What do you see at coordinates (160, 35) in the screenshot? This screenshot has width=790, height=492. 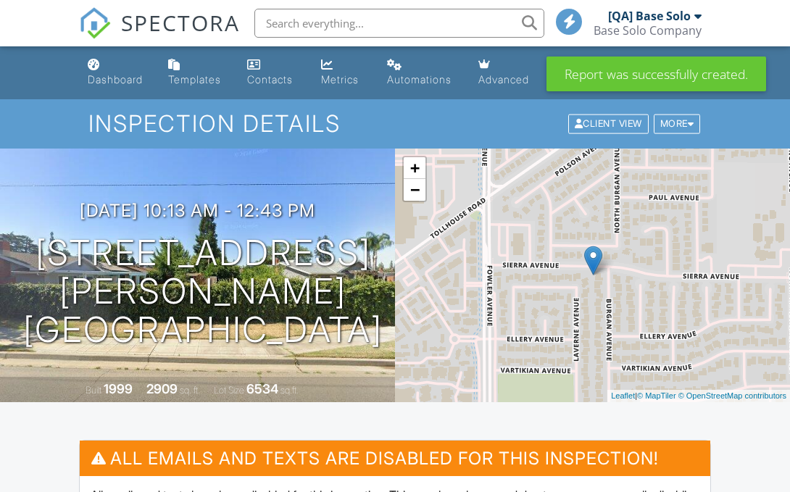 I see `a: SPECTORA` at bounding box center [160, 35].